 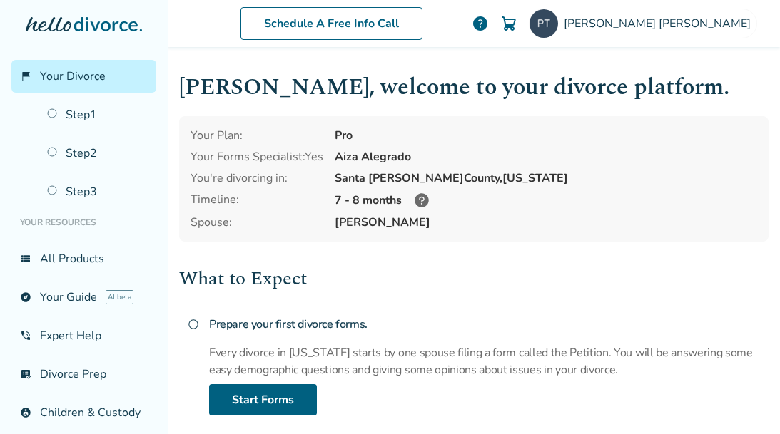 I want to click on span: list_alt_check, so click(x=26, y=374).